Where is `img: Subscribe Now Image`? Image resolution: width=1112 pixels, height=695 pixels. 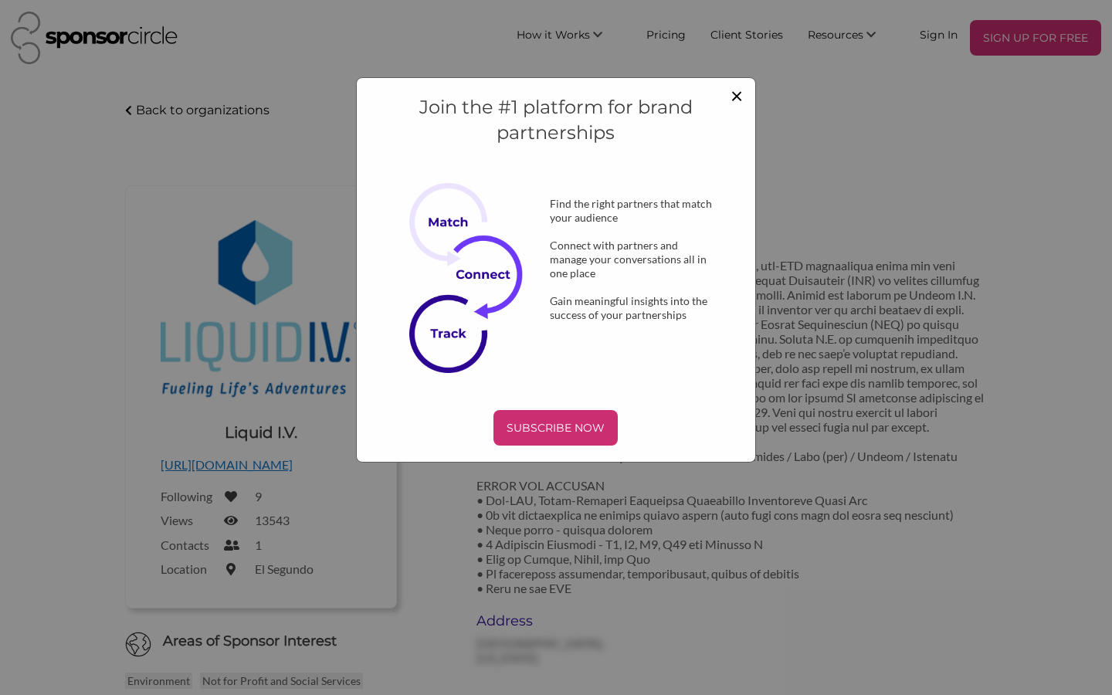
img: Subscribe Now Image is located at coordinates (474, 278).